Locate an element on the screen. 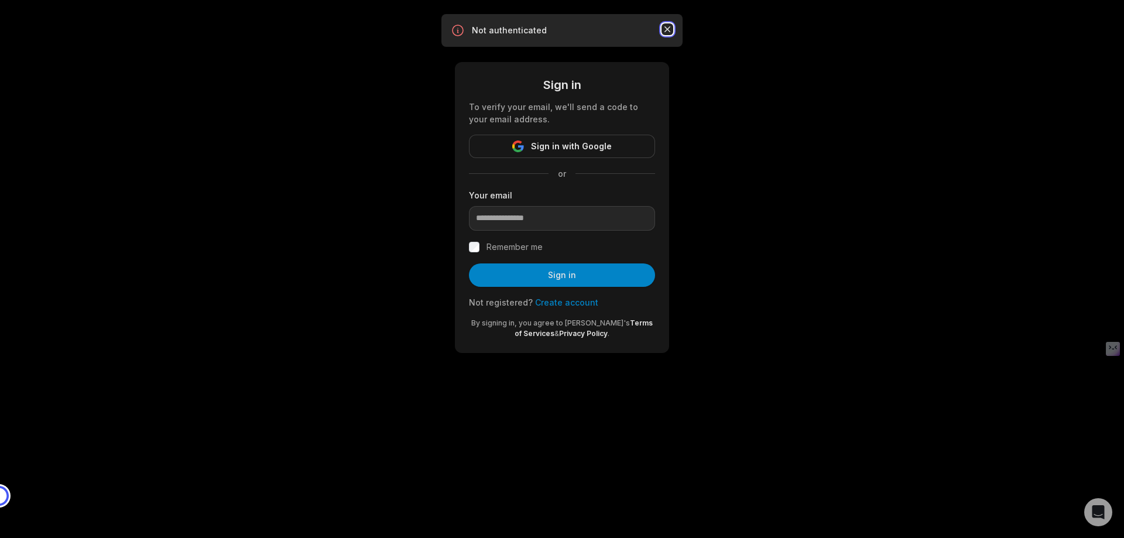  span: Sign in with Google is located at coordinates (572, 146).